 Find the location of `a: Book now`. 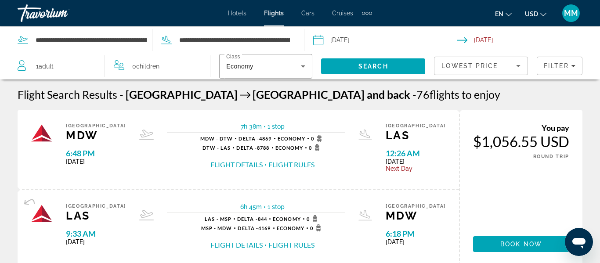

a: Book now is located at coordinates (521, 244).